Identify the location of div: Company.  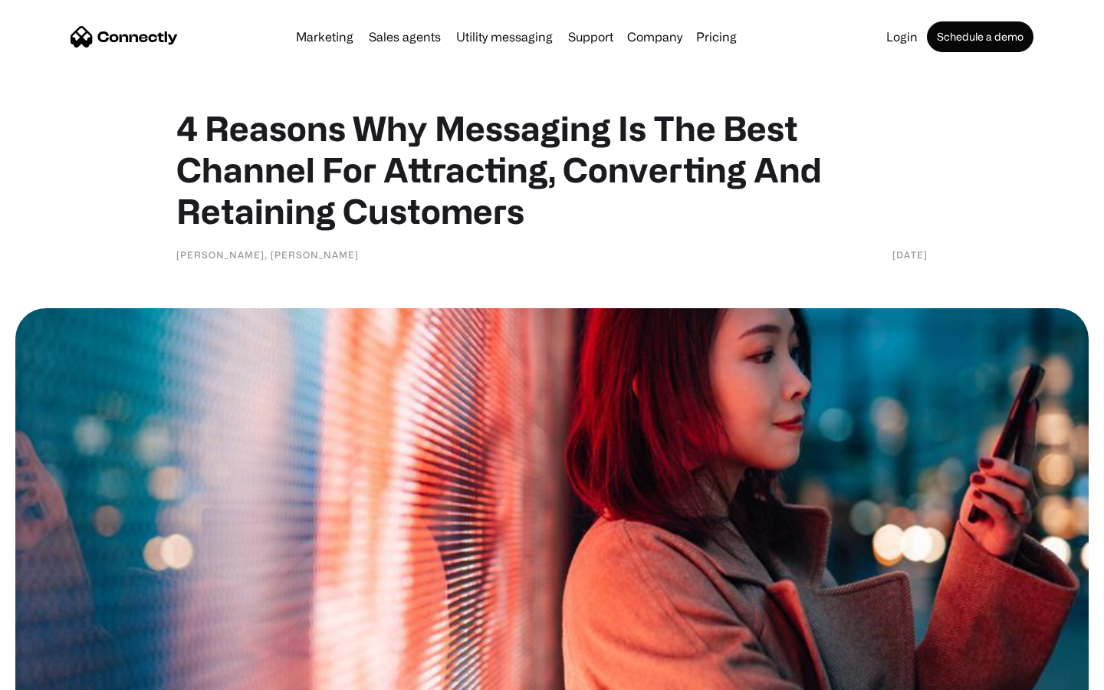
(655, 37).